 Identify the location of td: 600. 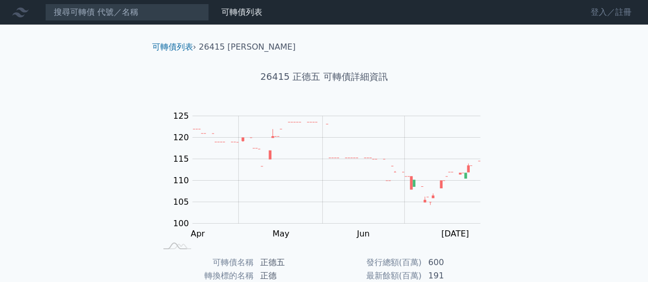
(457, 263).